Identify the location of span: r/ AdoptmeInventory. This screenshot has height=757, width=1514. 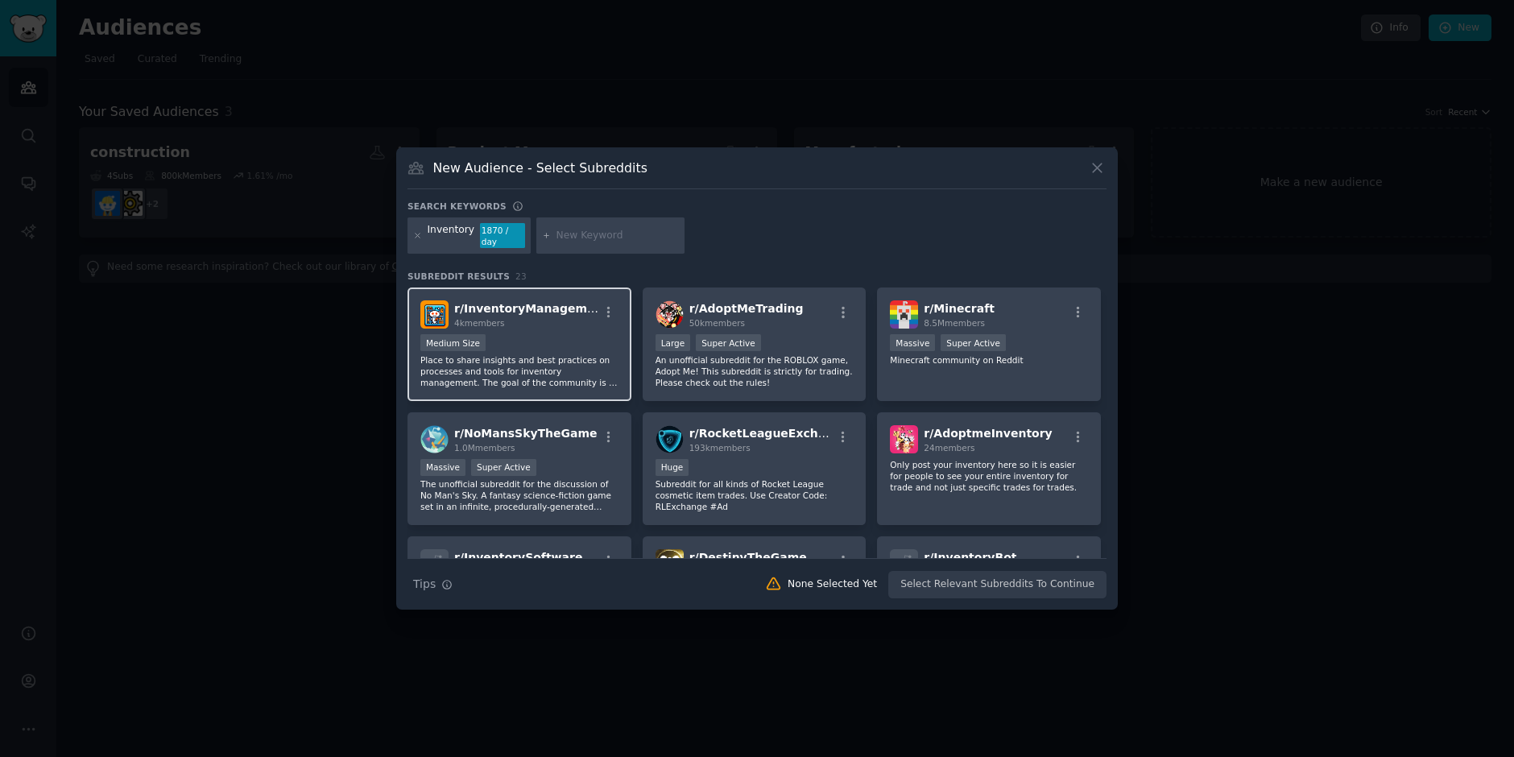
(987, 433).